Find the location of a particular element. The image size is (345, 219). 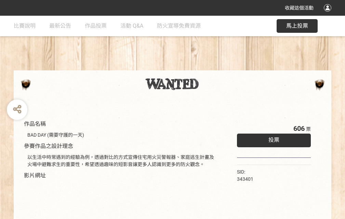

span: 投票 is located at coordinates (274, 140).